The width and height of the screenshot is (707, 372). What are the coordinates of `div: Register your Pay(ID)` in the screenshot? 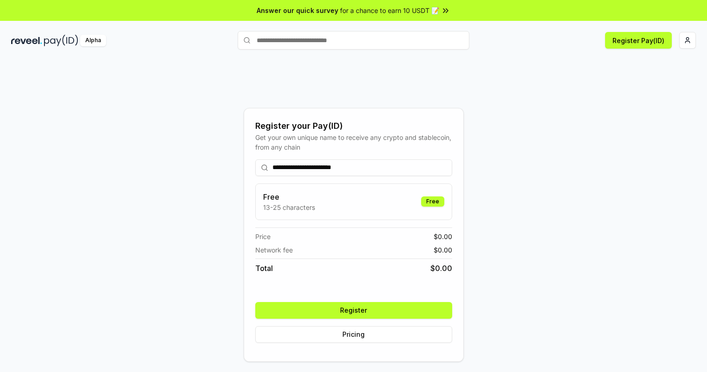 It's located at (354, 126).